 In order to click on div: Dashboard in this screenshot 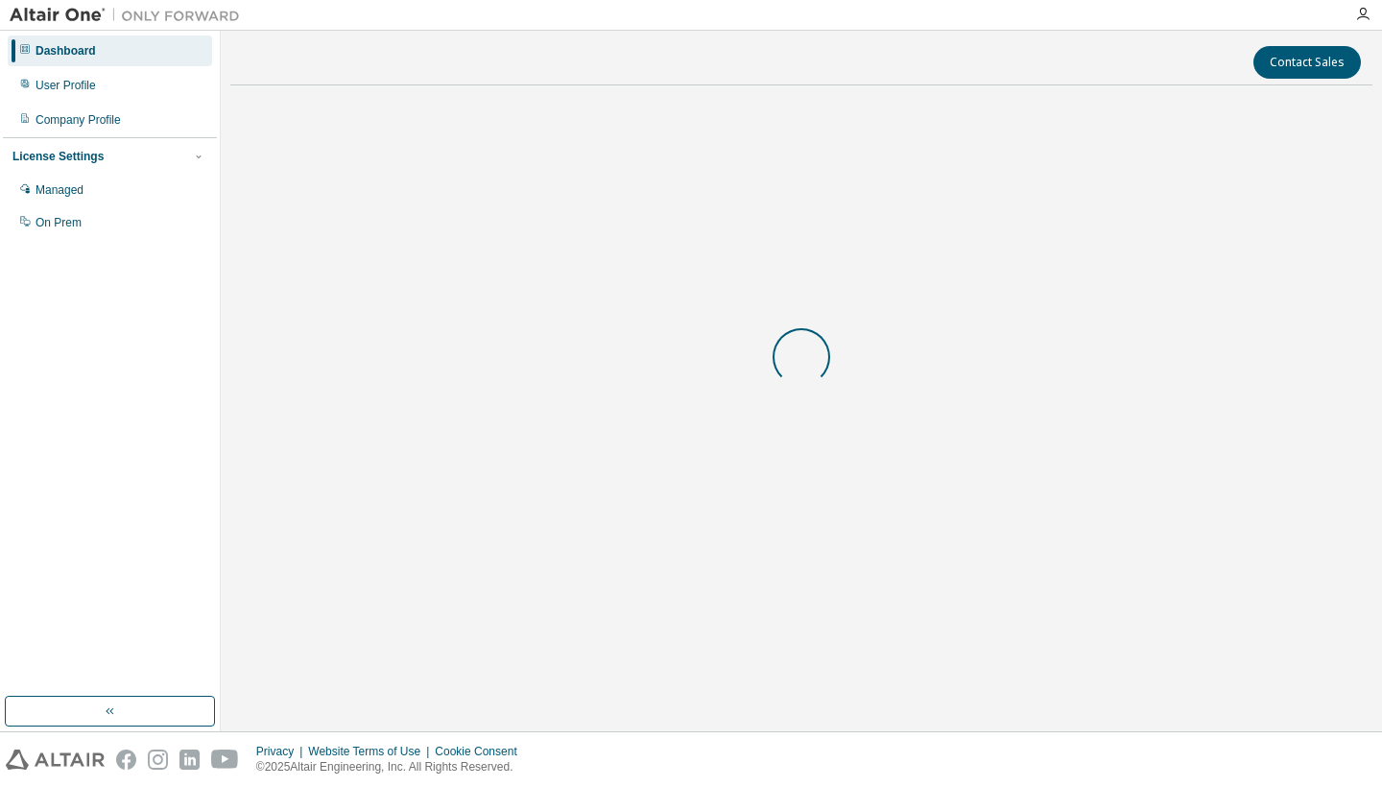, I will do `click(65, 51)`.